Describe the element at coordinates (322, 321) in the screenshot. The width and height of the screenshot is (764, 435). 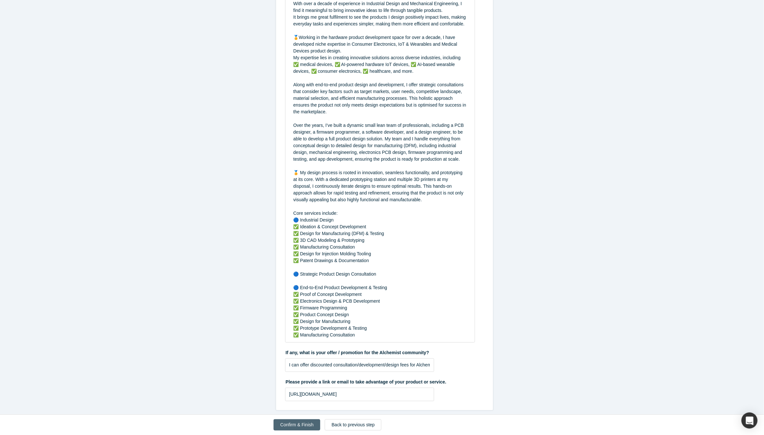
I see `span: ✅ Design for Manufacturing` at that location.